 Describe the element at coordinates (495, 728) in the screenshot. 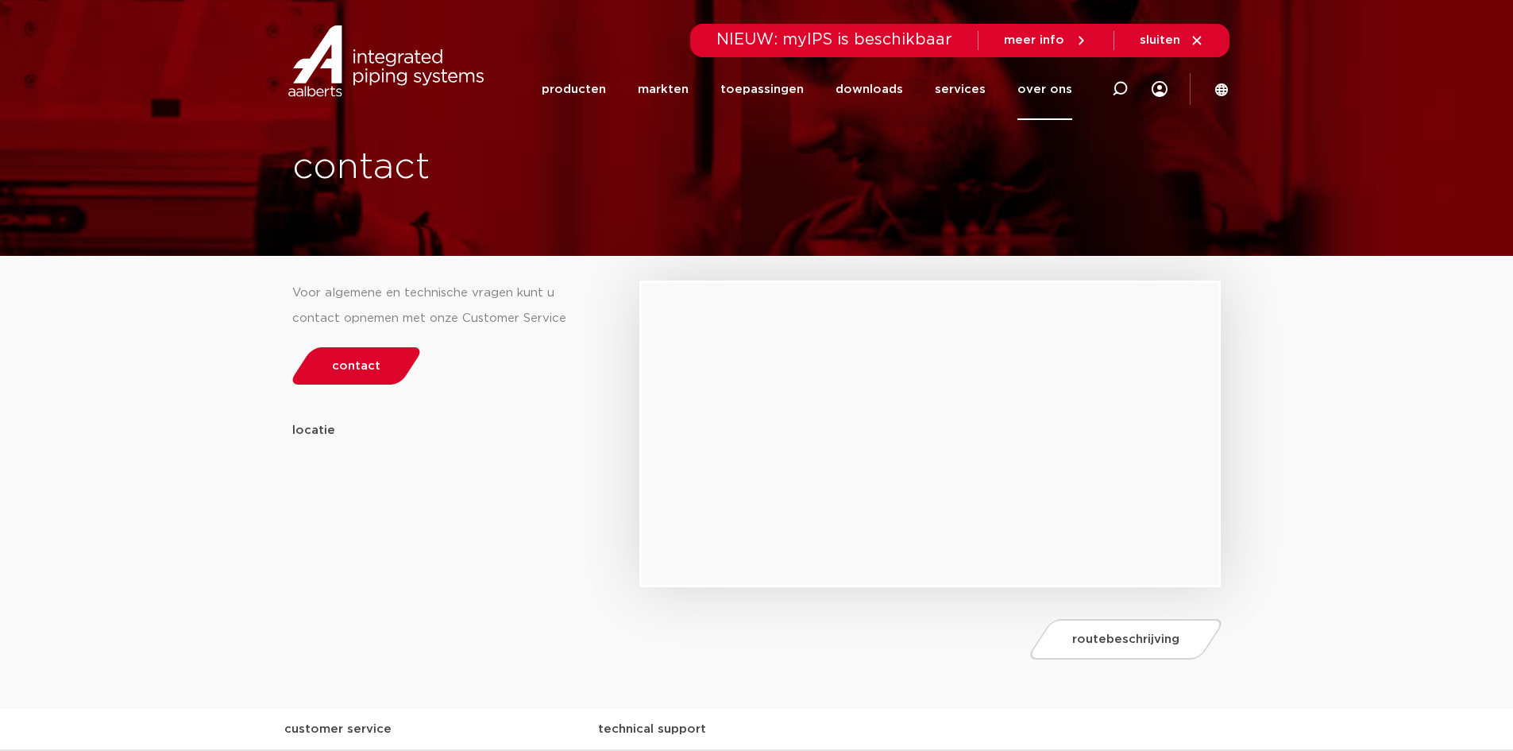

I see `strong: customer service technical support` at that location.